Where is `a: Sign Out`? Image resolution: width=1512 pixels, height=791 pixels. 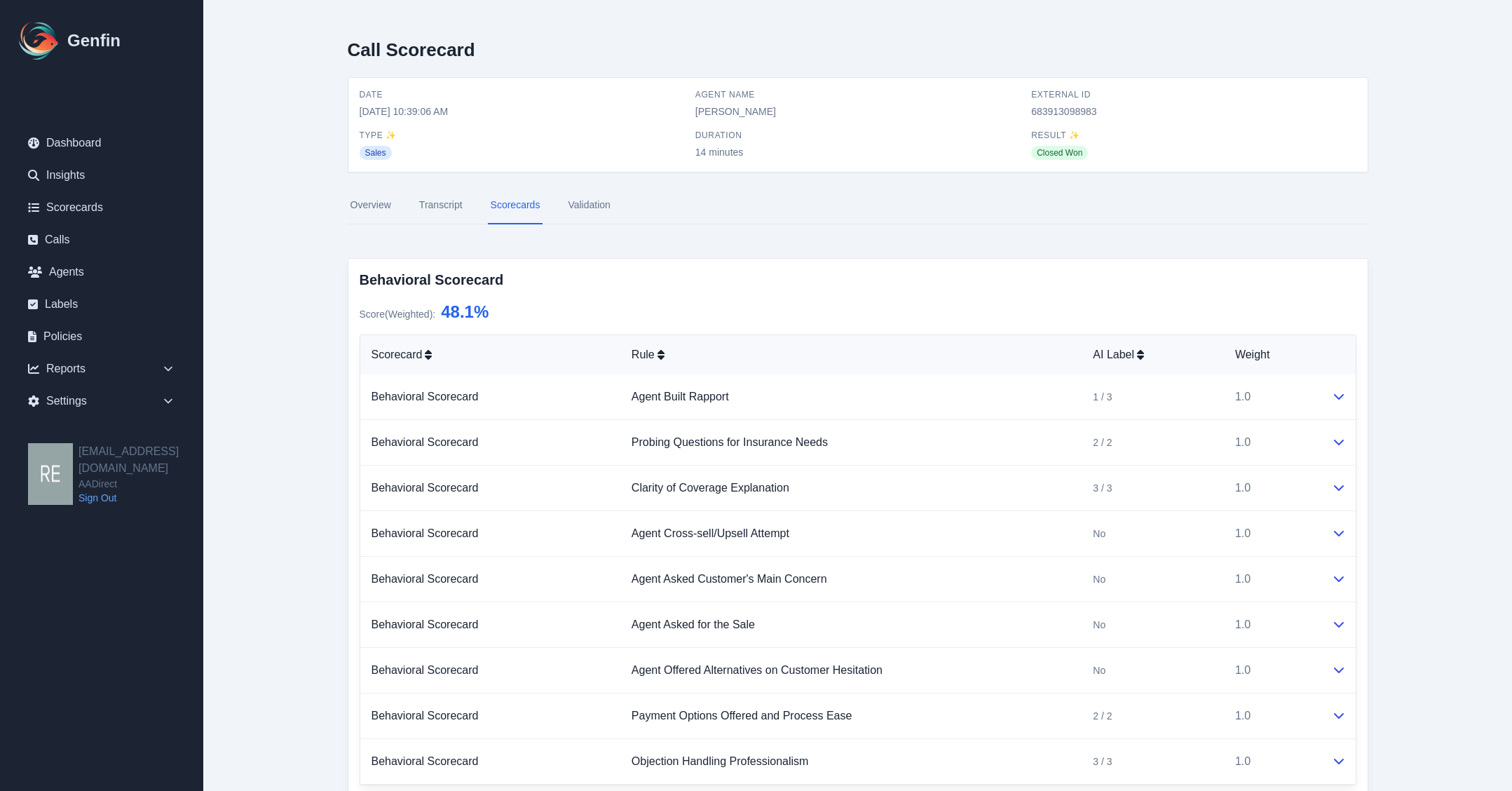 a: Sign Out is located at coordinates (141, 498).